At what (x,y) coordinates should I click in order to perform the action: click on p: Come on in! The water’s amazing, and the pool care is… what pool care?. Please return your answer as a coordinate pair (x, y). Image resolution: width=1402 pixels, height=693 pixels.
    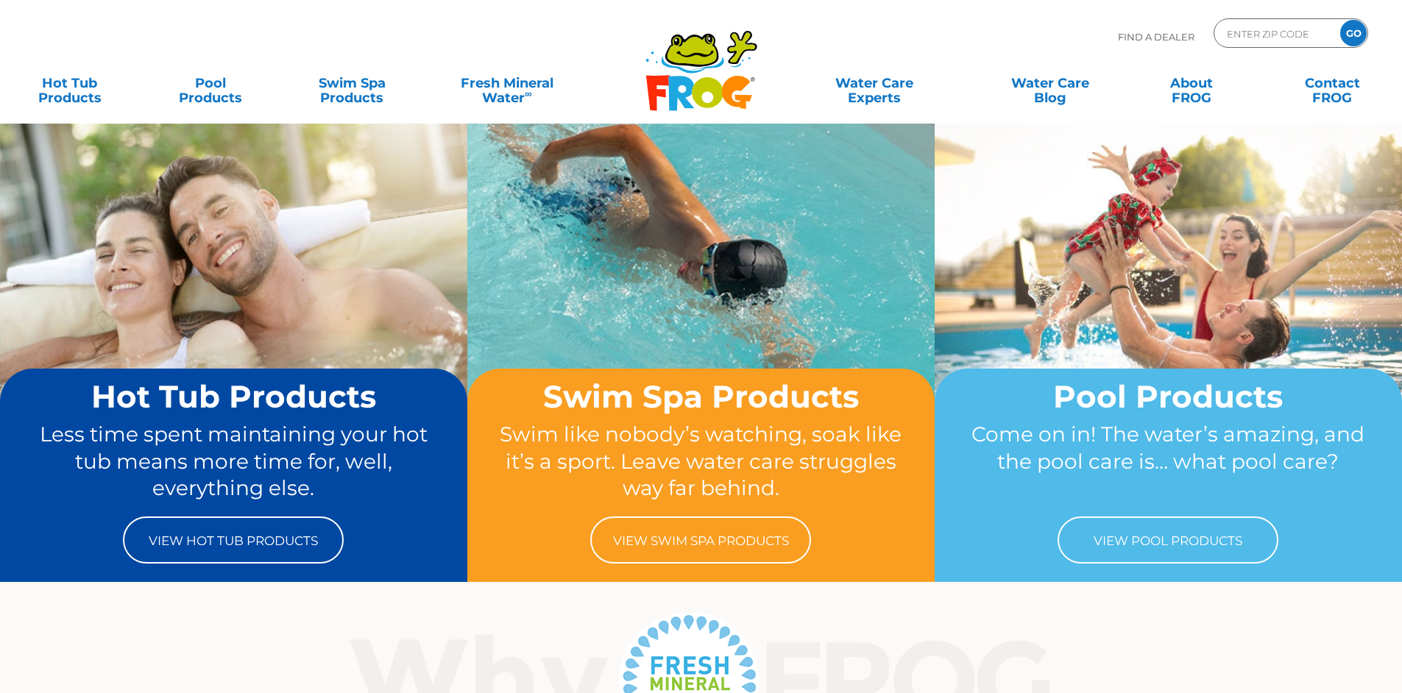
    Looking at the image, I should click on (1168, 461).